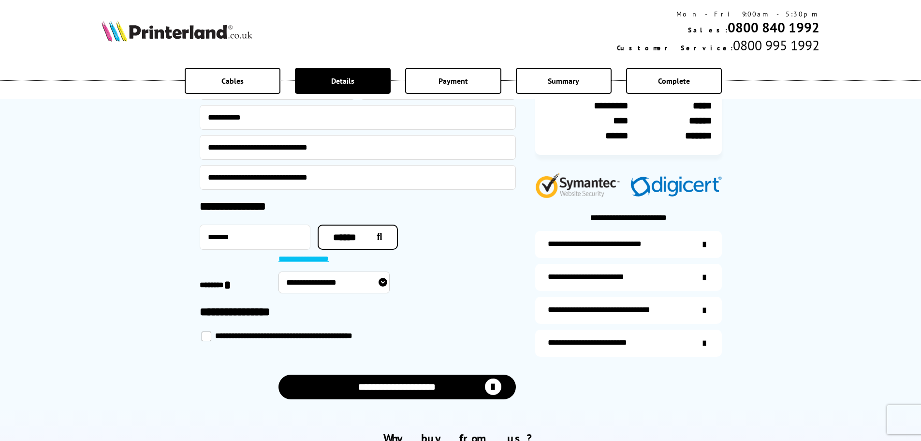 The width and height of the screenshot is (921, 441). I want to click on span: Sales:, so click(708, 30).